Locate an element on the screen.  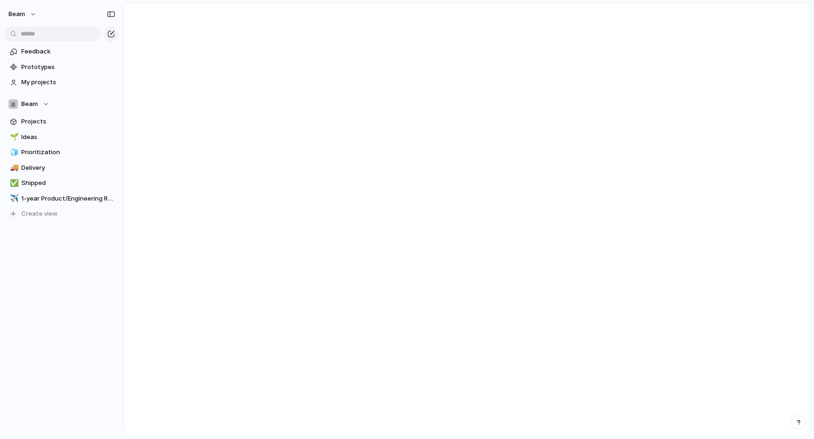
a: ✈️1-year Product/Engineering Roadmap is located at coordinates (61, 199).